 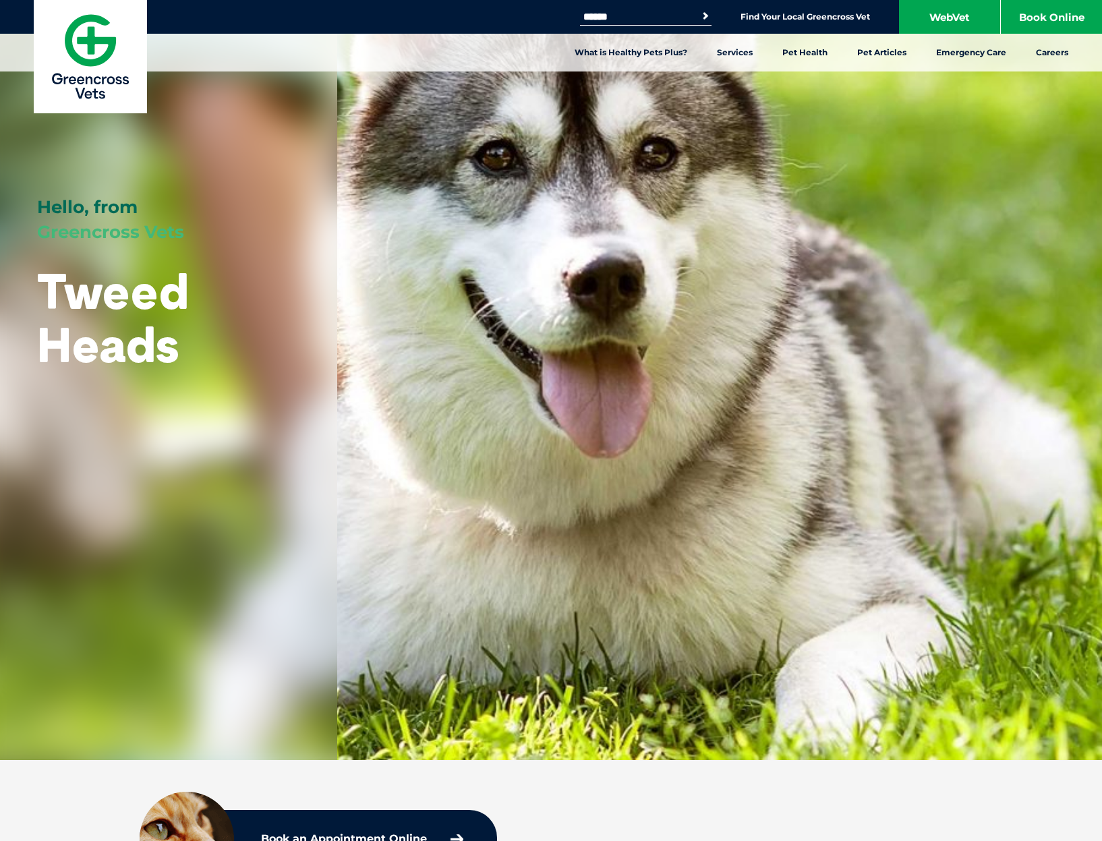 I want to click on a: Services, so click(x=734, y=53).